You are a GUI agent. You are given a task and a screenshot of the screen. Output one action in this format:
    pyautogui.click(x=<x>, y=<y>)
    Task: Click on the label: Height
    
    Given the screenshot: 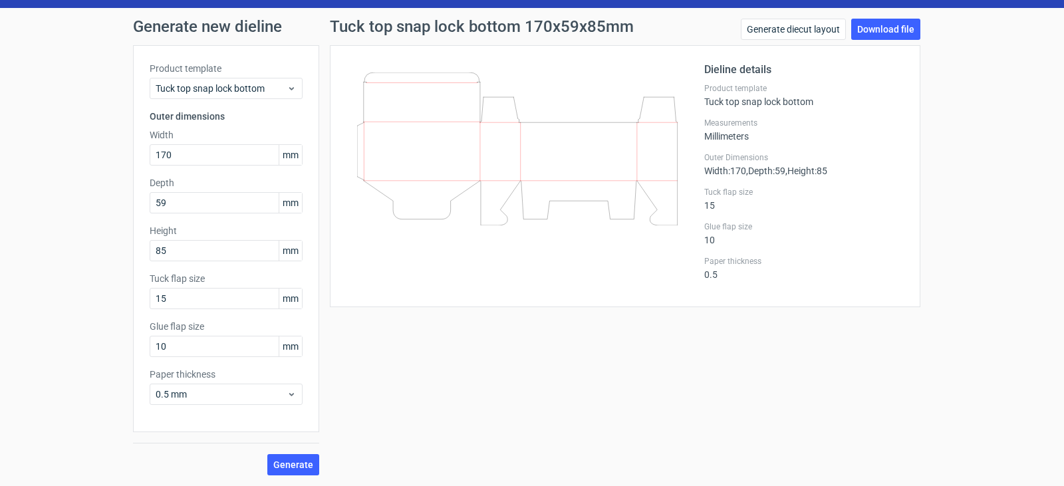 What is the action you would take?
    pyautogui.click(x=226, y=231)
    